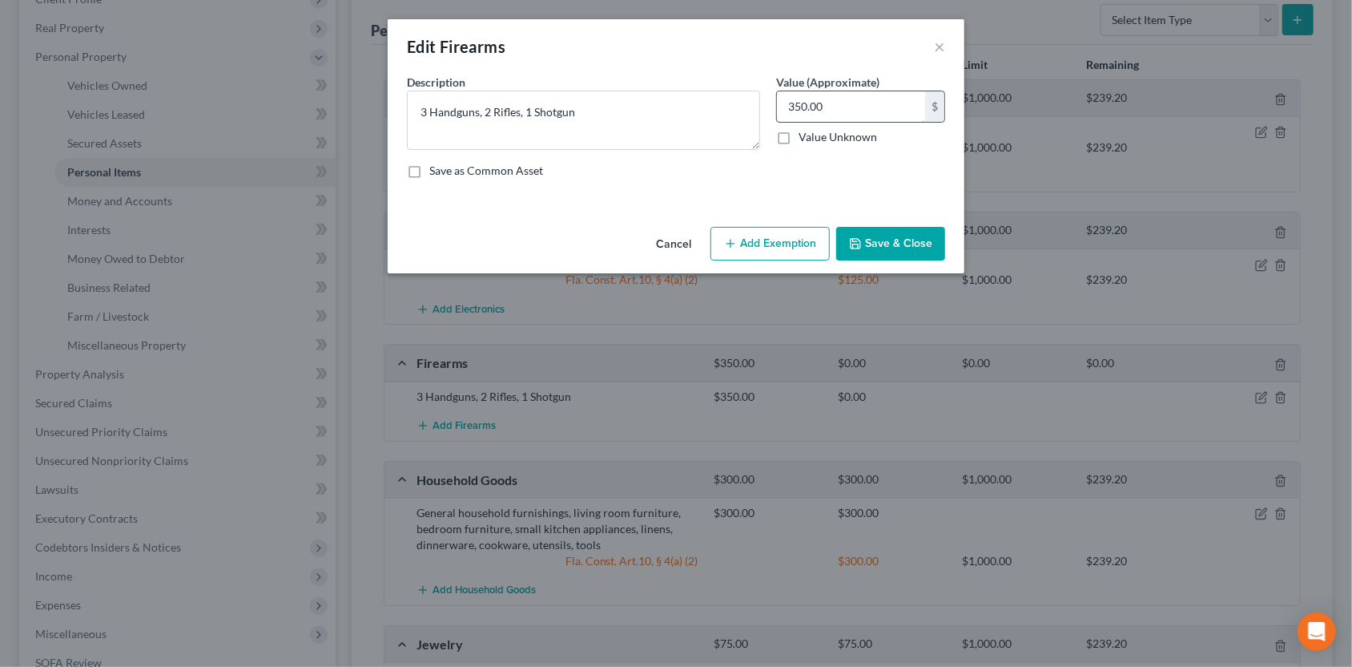 The image size is (1352, 667). I want to click on div: Open Intercom Messenger, so click(1317, 631).